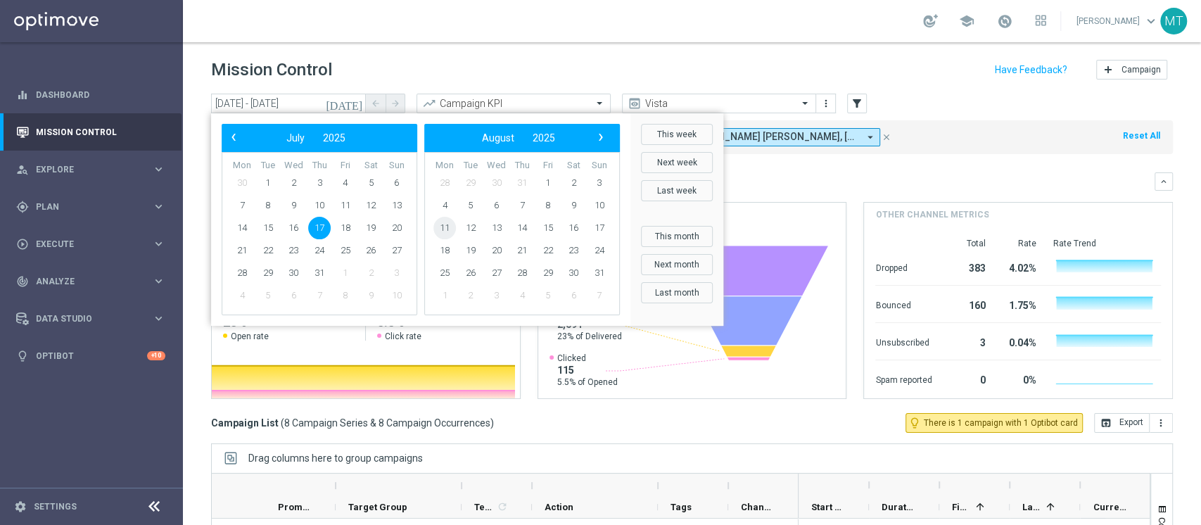  What do you see at coordinates (23, 170) in the screenshot?
I see `i: person_search` at bounding box center [23, 170].